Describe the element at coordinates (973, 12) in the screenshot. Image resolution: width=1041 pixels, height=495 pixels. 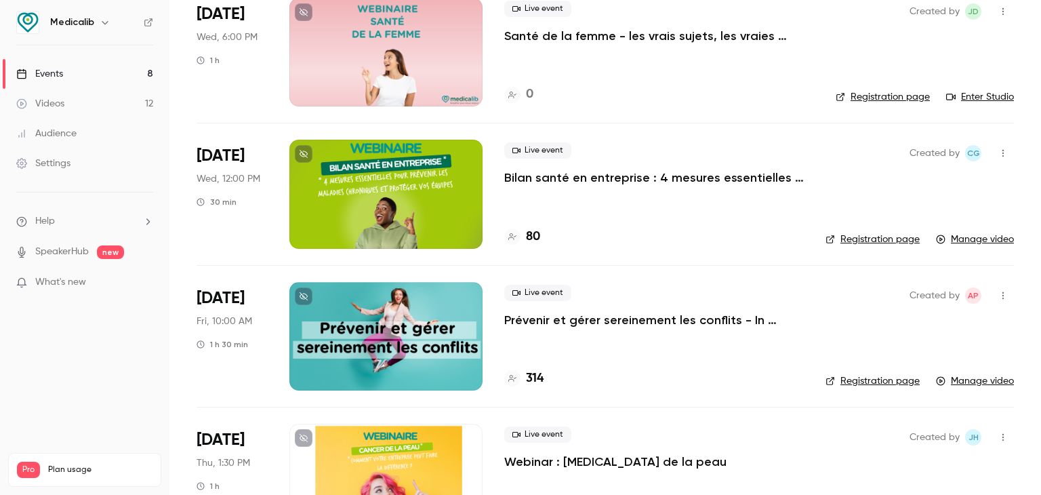
I see `span: Jd` at that location.